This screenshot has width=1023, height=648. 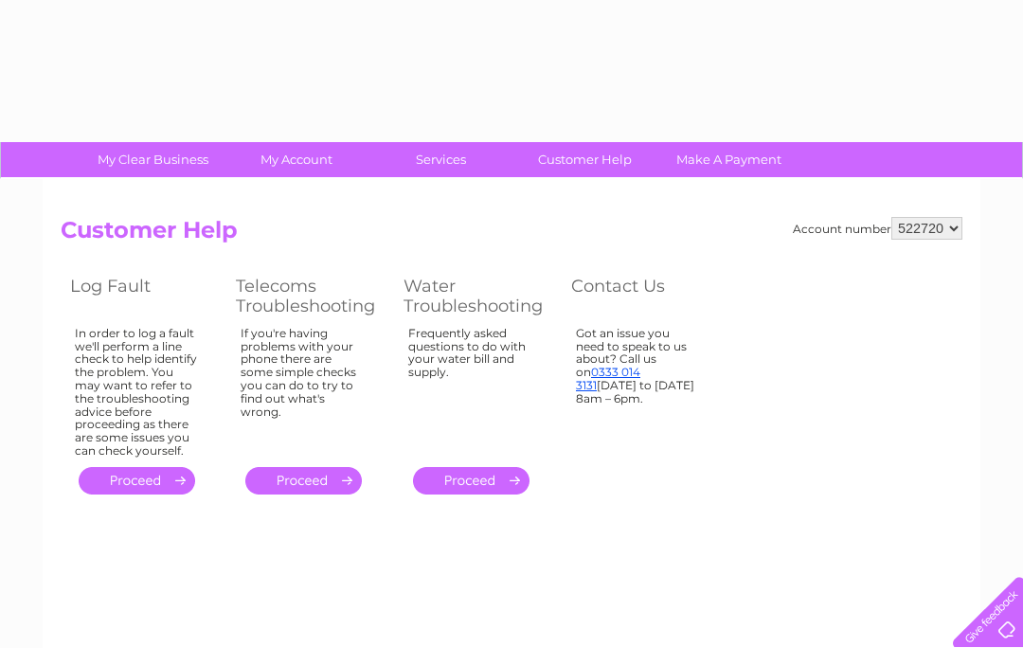 What do you see at coordinates (143, 295) in the screenshot?
I see `th: Log Fault` at bounding box center [143, 295].